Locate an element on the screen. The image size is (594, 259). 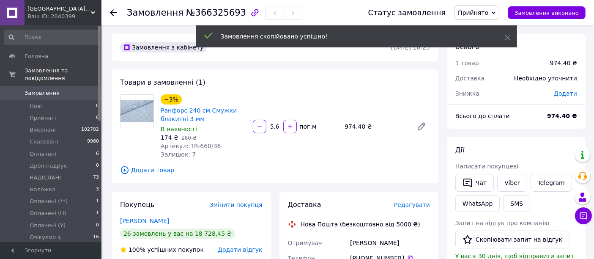
span: Нові is located at coordinates (36, 106).